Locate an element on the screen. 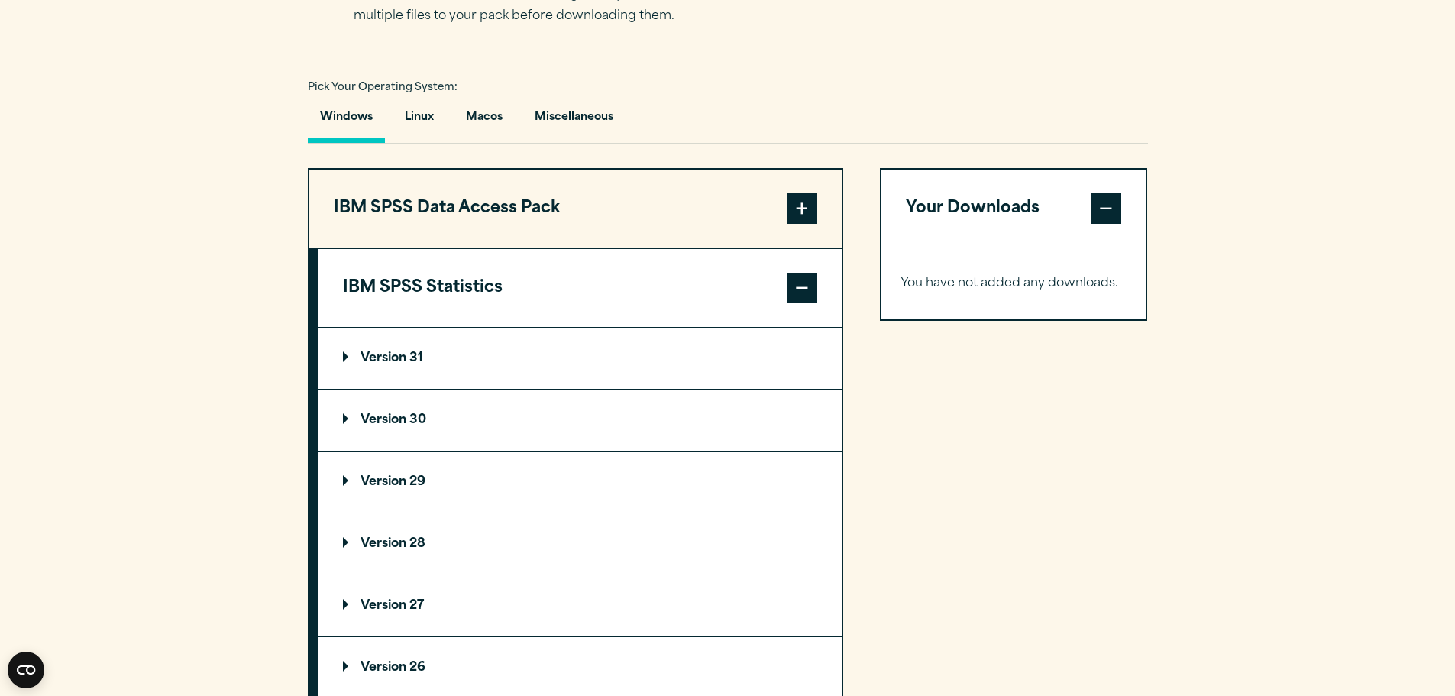 This screenshot has width=1455, height=696. summary: Version 27 is located at coordinates (580, 606).